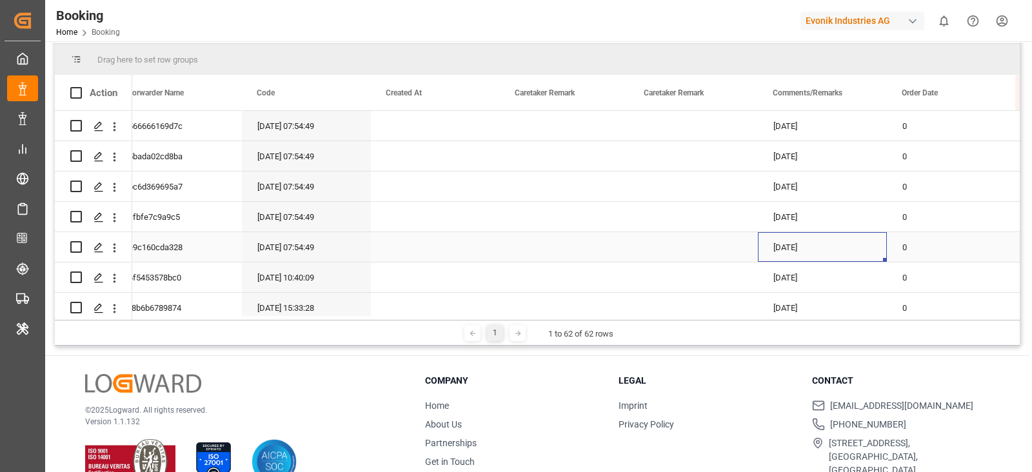  Describe the element at coordinates (707, 381) in the screenshot. I see `h3: Legal` at that location.